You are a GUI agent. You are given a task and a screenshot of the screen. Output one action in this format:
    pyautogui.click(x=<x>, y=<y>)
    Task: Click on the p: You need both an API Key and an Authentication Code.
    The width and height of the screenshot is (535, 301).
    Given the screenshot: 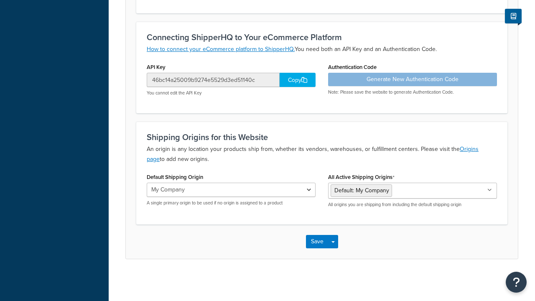 What is the action you would take?
    pyautogui.click(x=322, y=49)
    